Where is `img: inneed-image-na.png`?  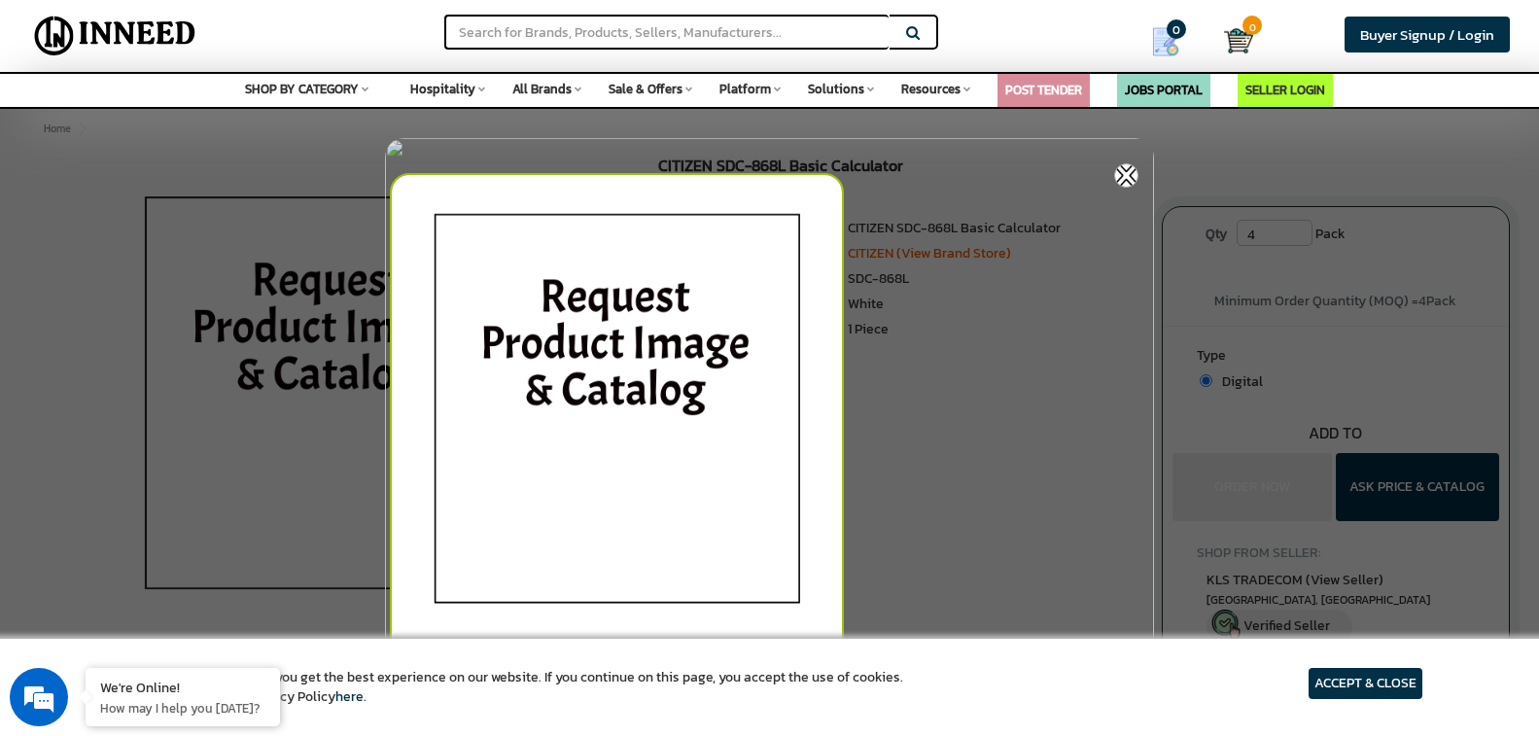 img: inneed-image-na.png is located at coordinates (616, 416).